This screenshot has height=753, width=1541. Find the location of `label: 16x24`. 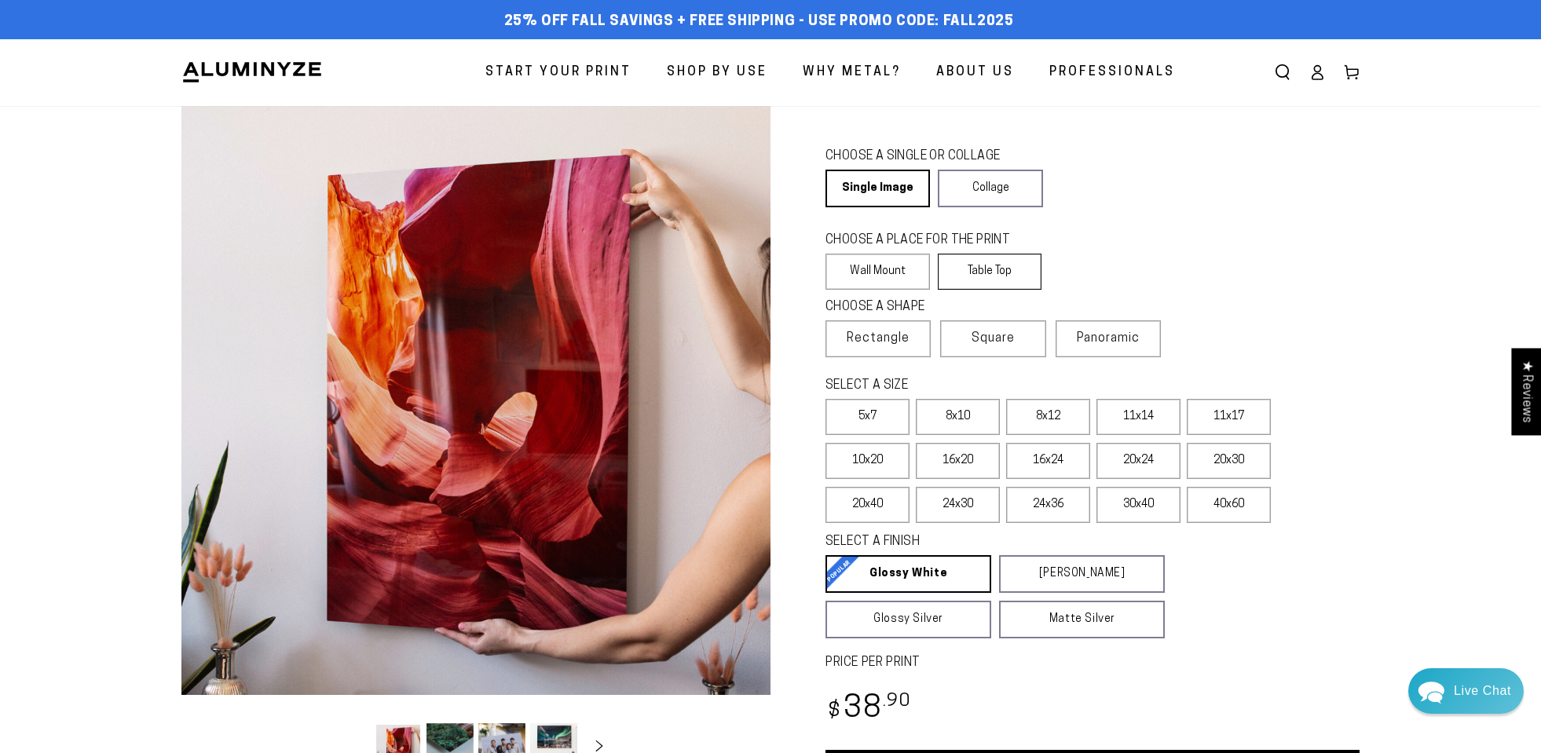

label: 16x24 is located at coordinates (1048, 461).